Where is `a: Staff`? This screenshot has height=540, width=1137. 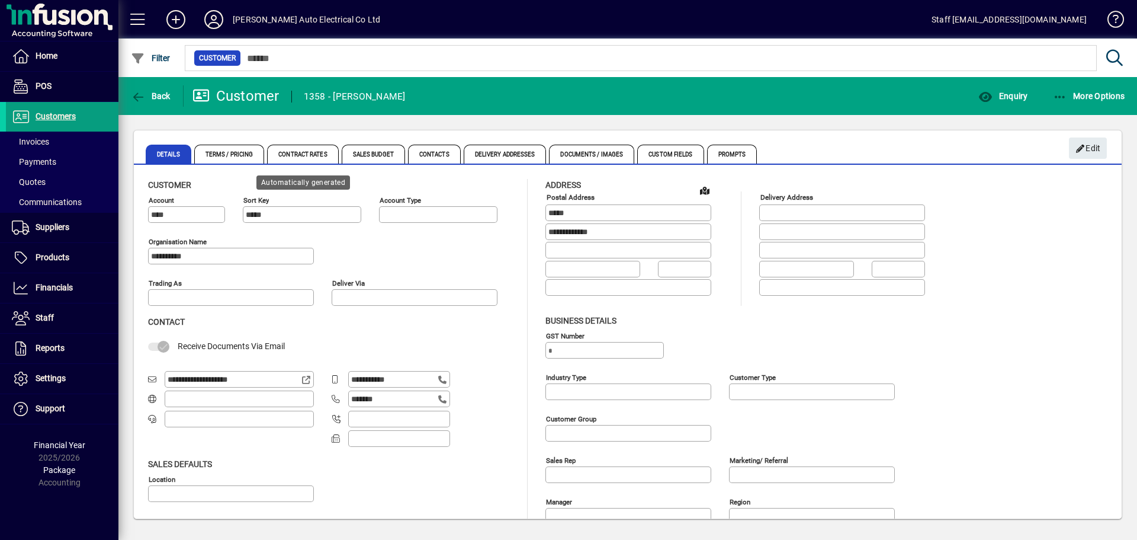 a: Staff is located at coordinates (62, 318).